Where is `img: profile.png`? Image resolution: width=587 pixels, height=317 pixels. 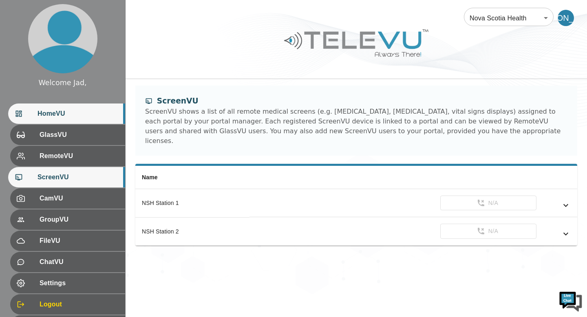
img: profile.png is located at coordinates (63, 39).